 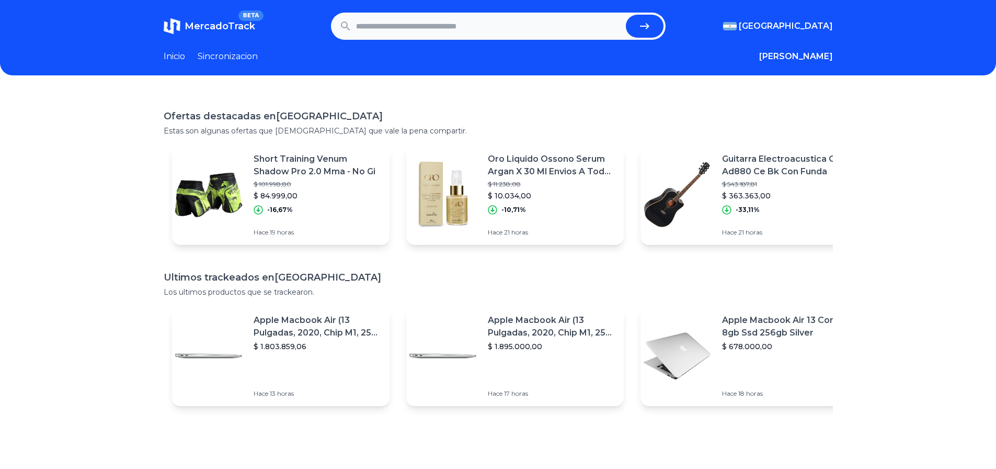 What do you see at coordinates (552, 184) in the screenshot?
I see `p: $ 11.238,08` at bounding box center [552, 184].